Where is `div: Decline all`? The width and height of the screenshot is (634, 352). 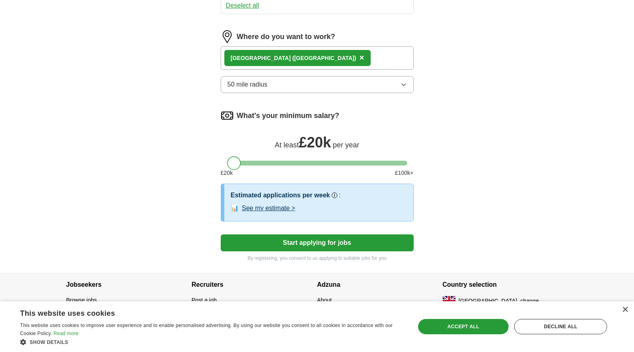
div: Decline all is located at coordinates (561, 326).